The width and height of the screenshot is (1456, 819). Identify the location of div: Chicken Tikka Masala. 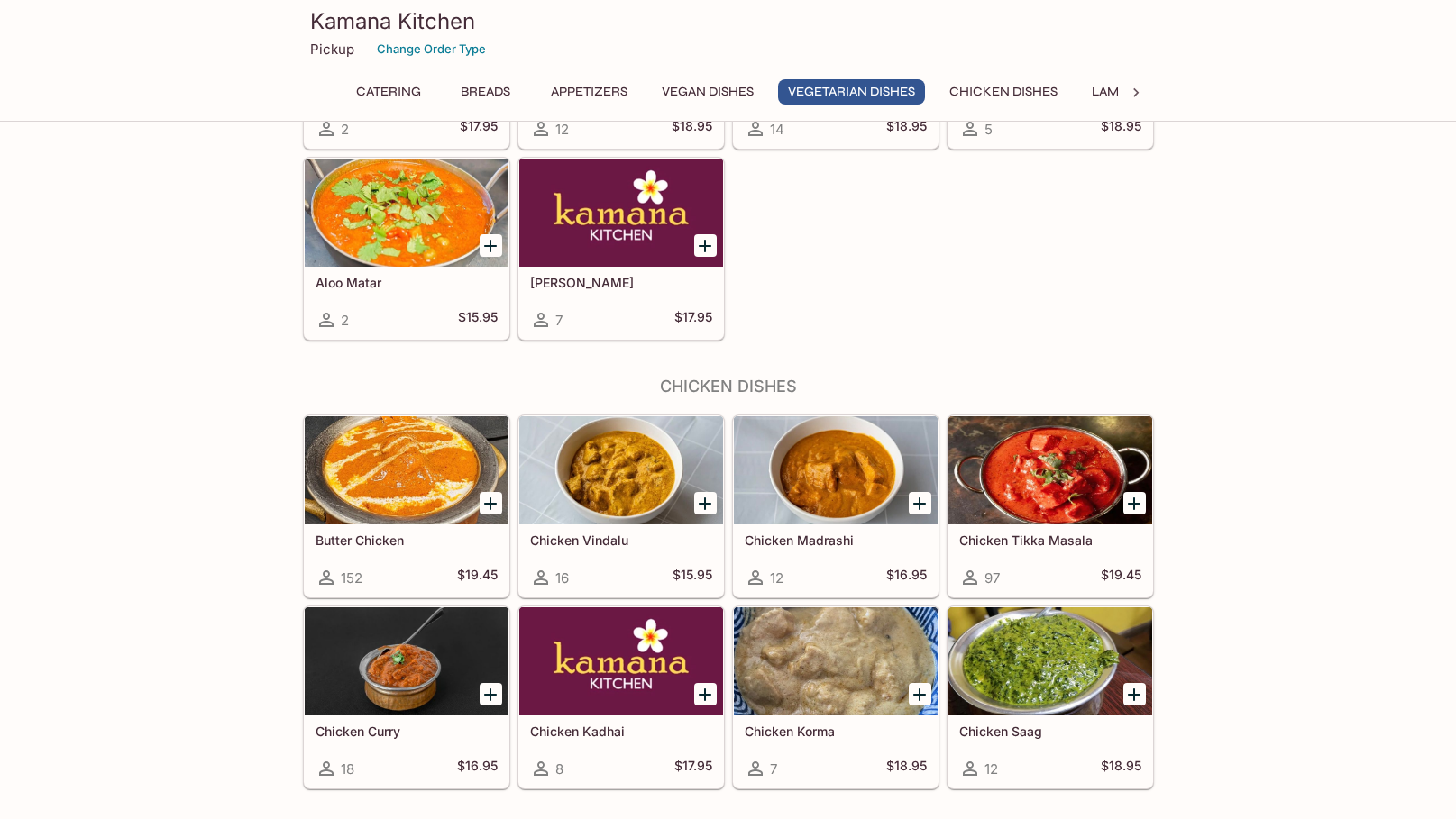
(1050, 470).